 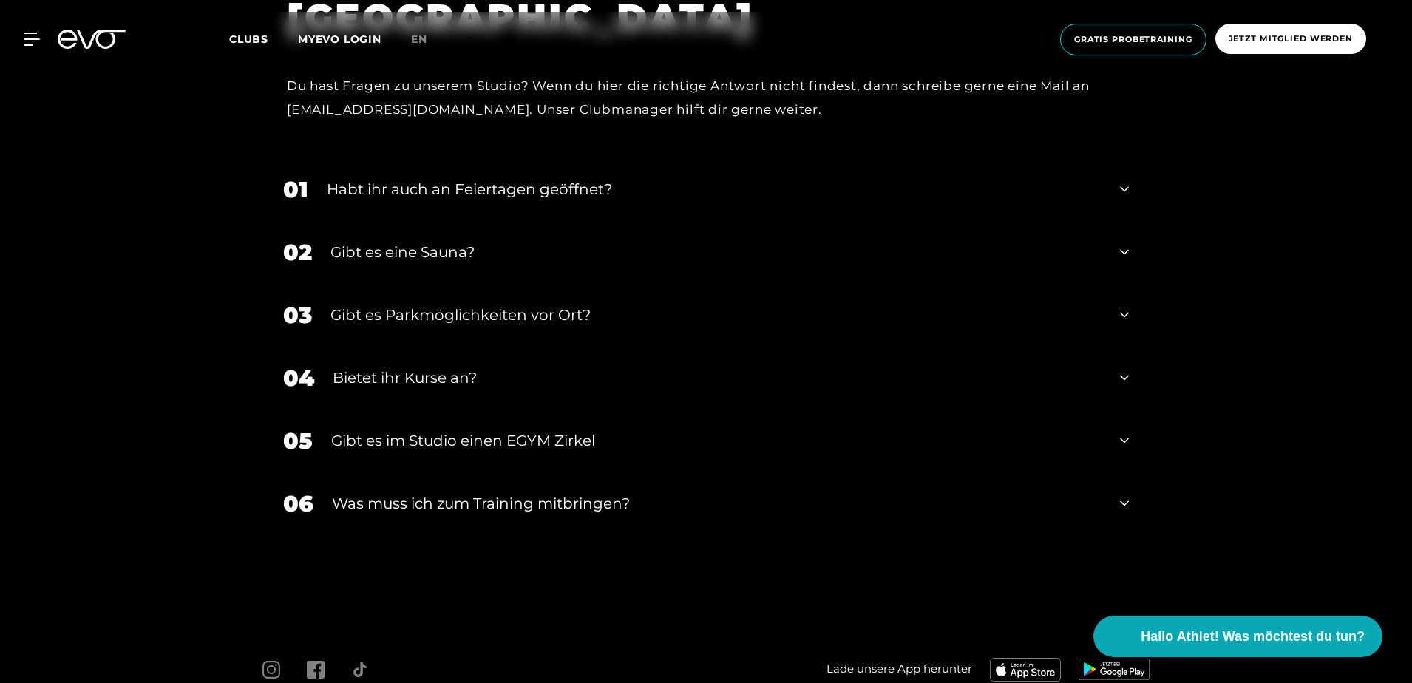 What do you see at coordinates (717, 504) in the screenshot?
I see `div: Was muss ich zum Training mitbringen?` at bounding box center [717, 504].